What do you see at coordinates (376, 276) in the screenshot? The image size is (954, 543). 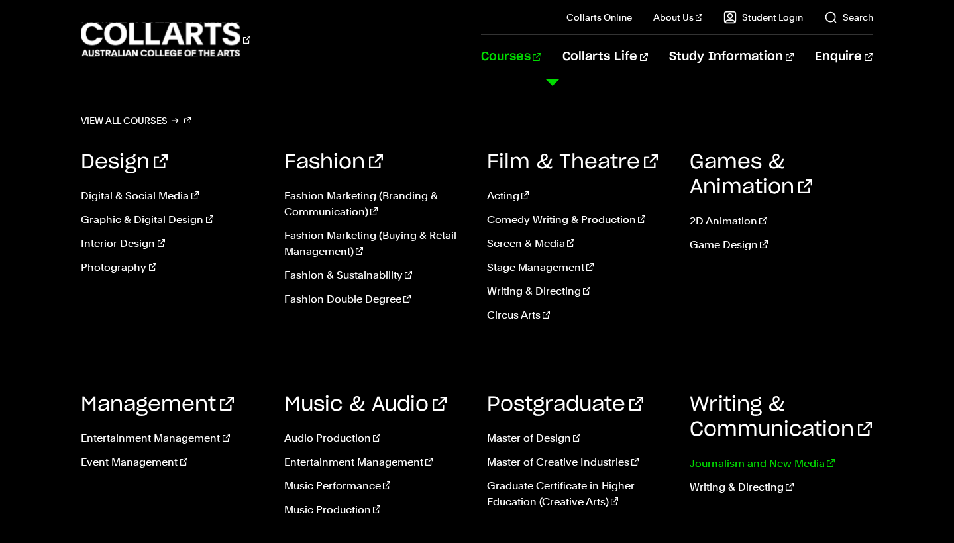 I see `a: Fashion & Sustainability` at bounding box center [376, 276].